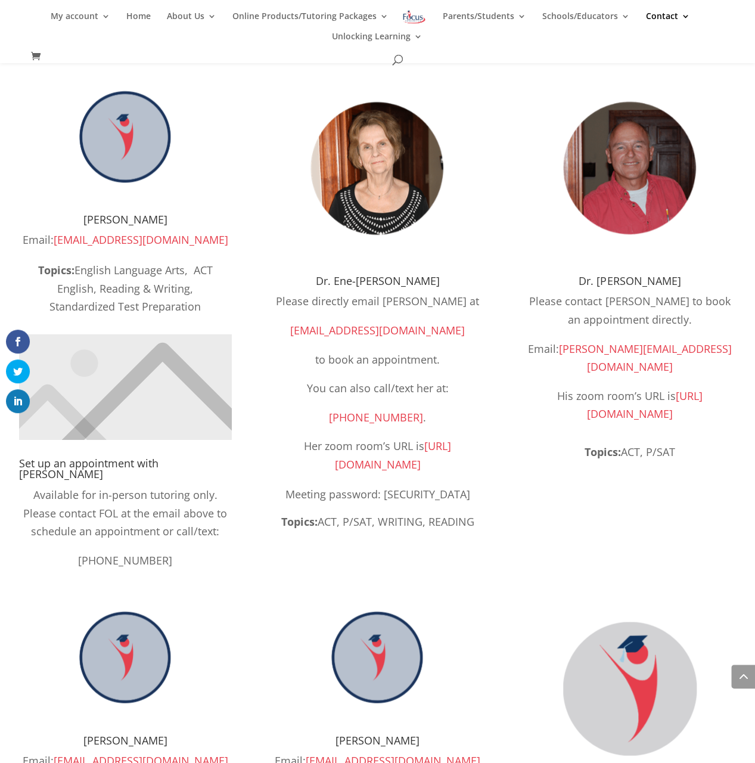 The height and width of the screenshot is (763, 755). I want to click on a: About Us, so click(191, 22).